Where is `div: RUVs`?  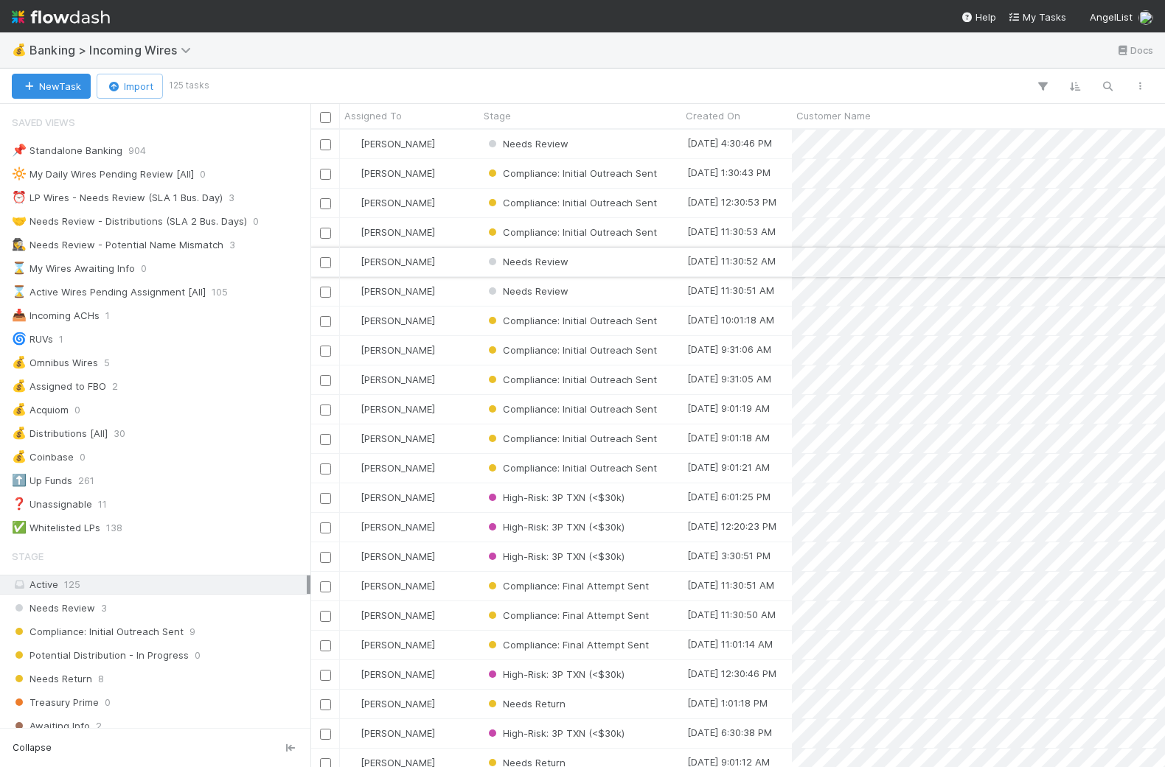 div: RUVs is located at coordinates (32, 339).